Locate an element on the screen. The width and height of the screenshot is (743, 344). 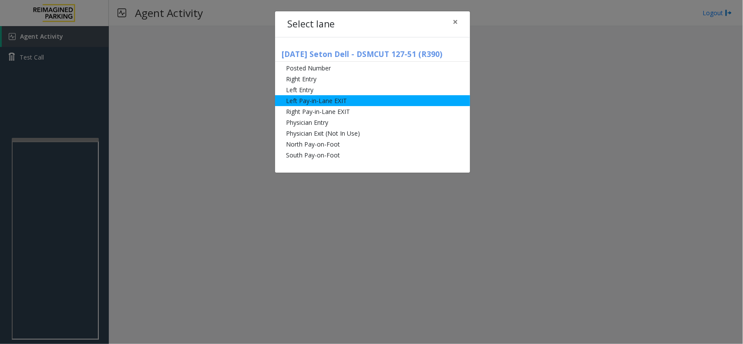
li: Right Entry is located at coordinates (373, 79).